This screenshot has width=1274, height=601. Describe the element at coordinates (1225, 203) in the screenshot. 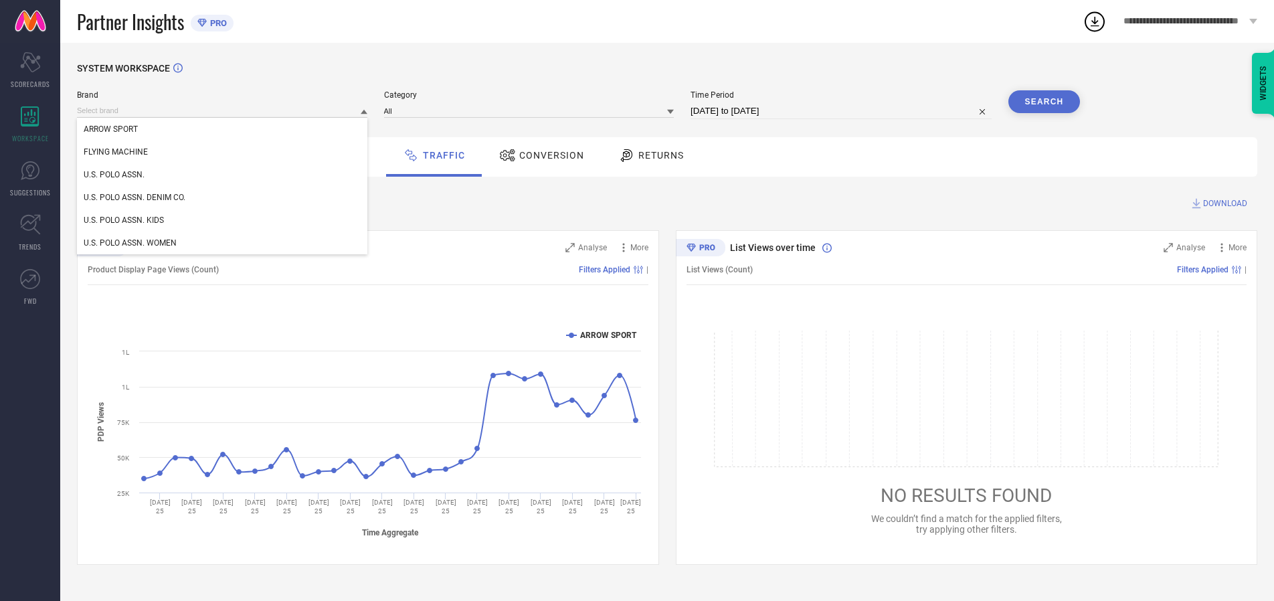

I see `span: DOWNLOAD` at that location.